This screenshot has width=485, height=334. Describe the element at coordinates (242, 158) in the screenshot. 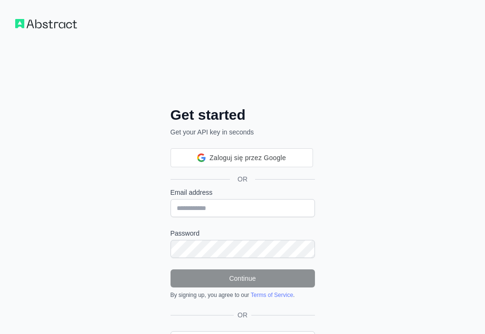

I see `div: Zaloguj się przez Google` at that location.